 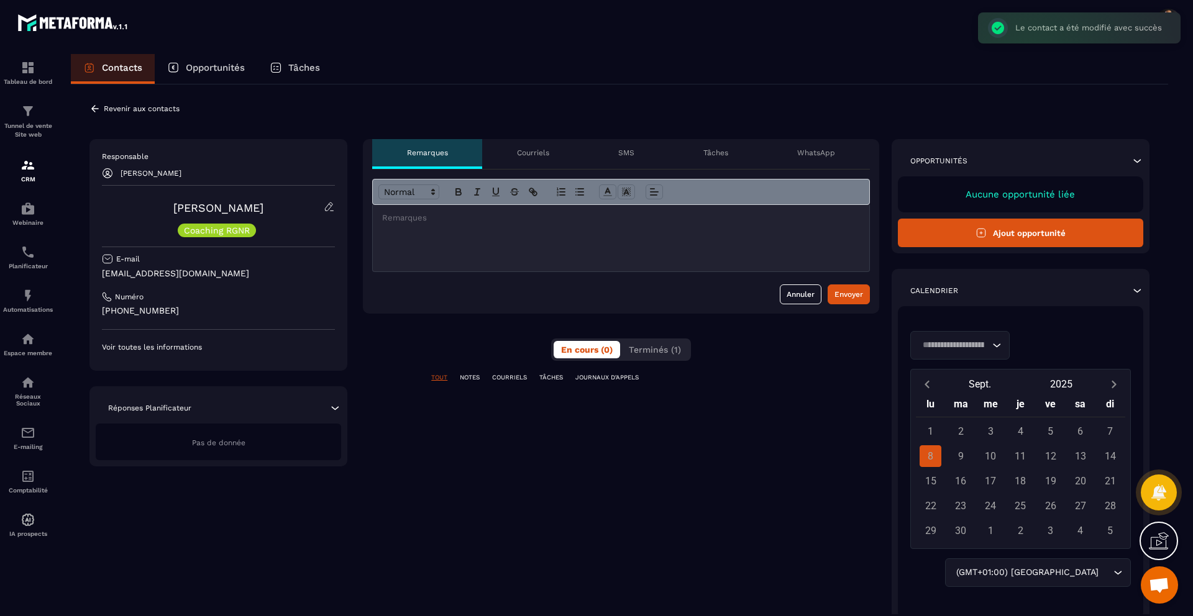 What do you see at coordinates (980, 384) in the screenshot?
I see `button: Open months overlay` at bounding box center [980, 384].